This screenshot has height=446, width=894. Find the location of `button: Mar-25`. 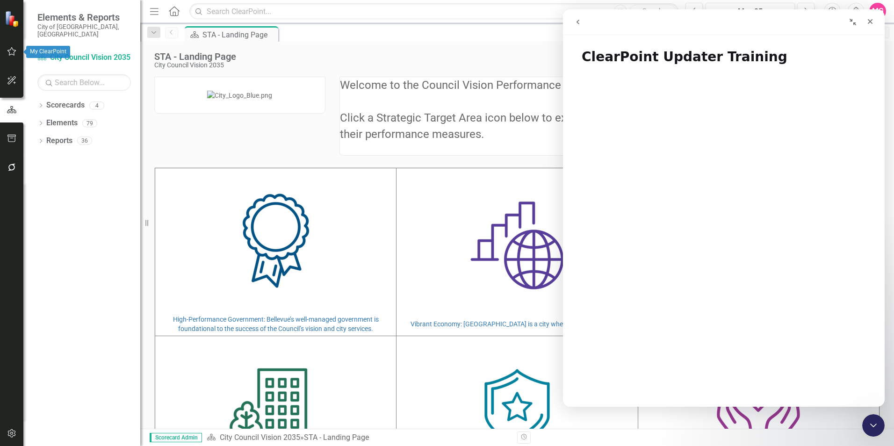

button: Mar-25 is located at coordinates (750, 11).